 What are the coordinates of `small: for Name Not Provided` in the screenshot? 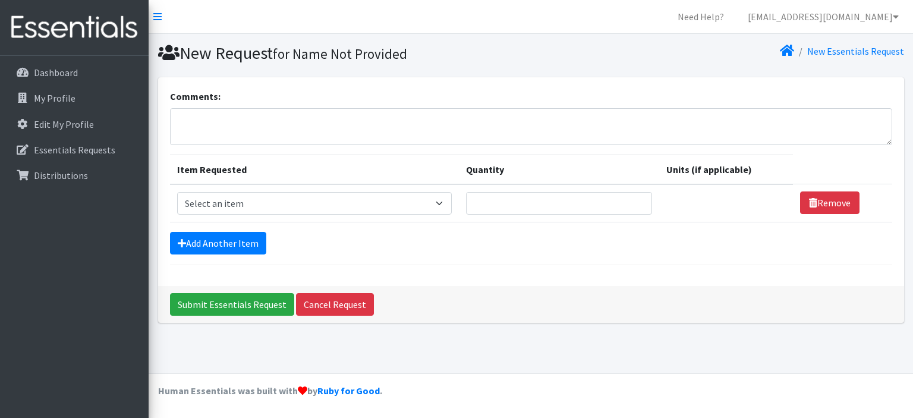 It's located at (340, 54).